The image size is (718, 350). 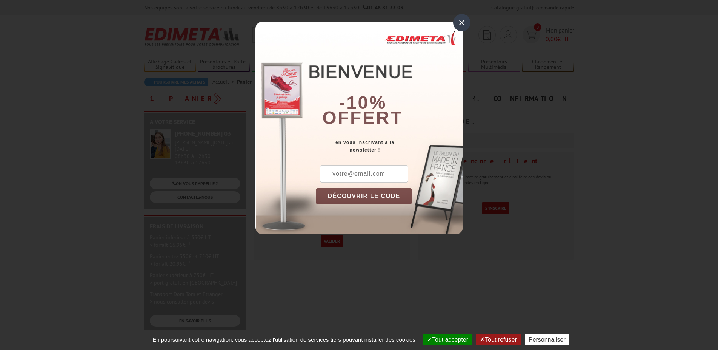 I want to click on input: votre@email.com, so click(x=364, y=174).